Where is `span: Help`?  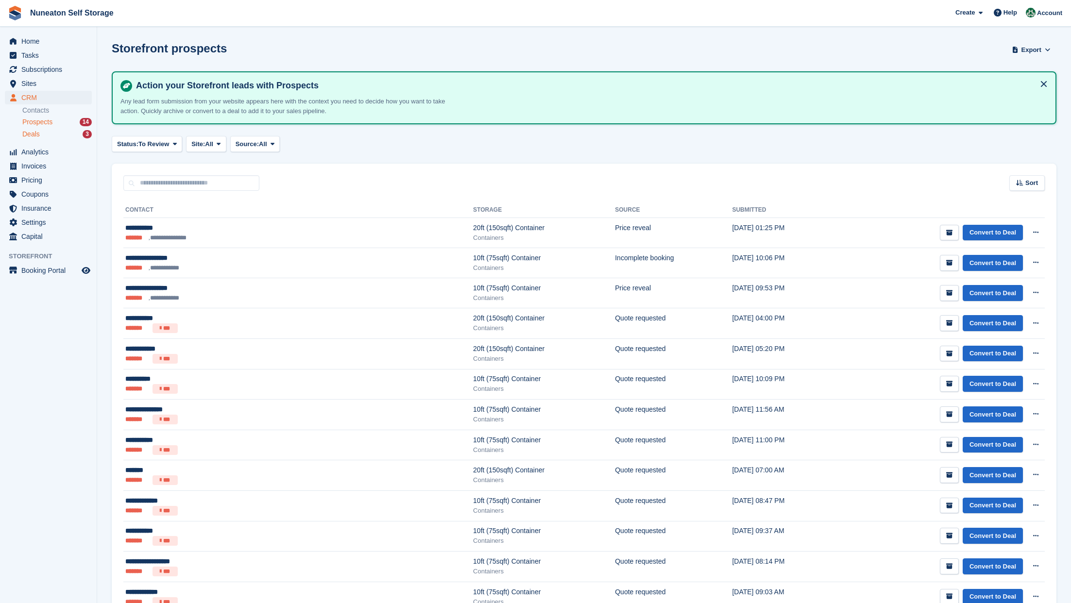 span: Help is located at coordinates (1010, 13).